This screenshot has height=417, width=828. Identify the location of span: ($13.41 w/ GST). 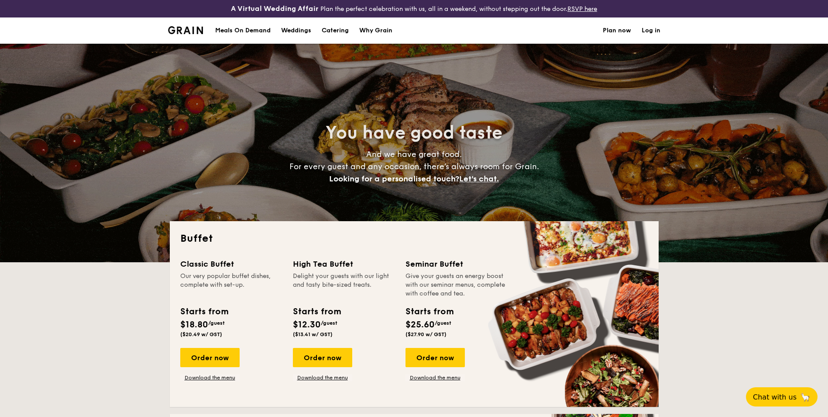
(313, 334).